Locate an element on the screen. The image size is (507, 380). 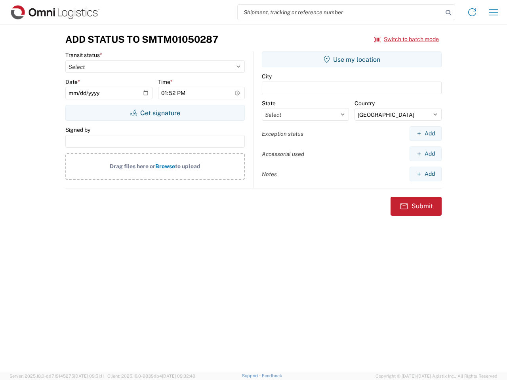
label: Accessorial used is located at coordinates (283, 154).